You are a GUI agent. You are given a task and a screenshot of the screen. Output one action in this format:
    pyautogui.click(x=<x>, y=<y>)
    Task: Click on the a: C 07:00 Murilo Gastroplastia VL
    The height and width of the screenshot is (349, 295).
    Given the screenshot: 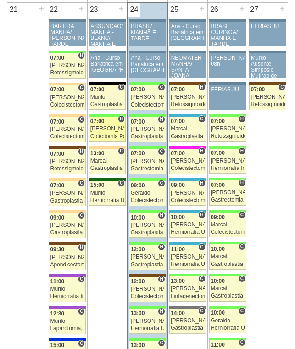 What is the action you would take?
    pyautogui.click(x=107, y=97)
    